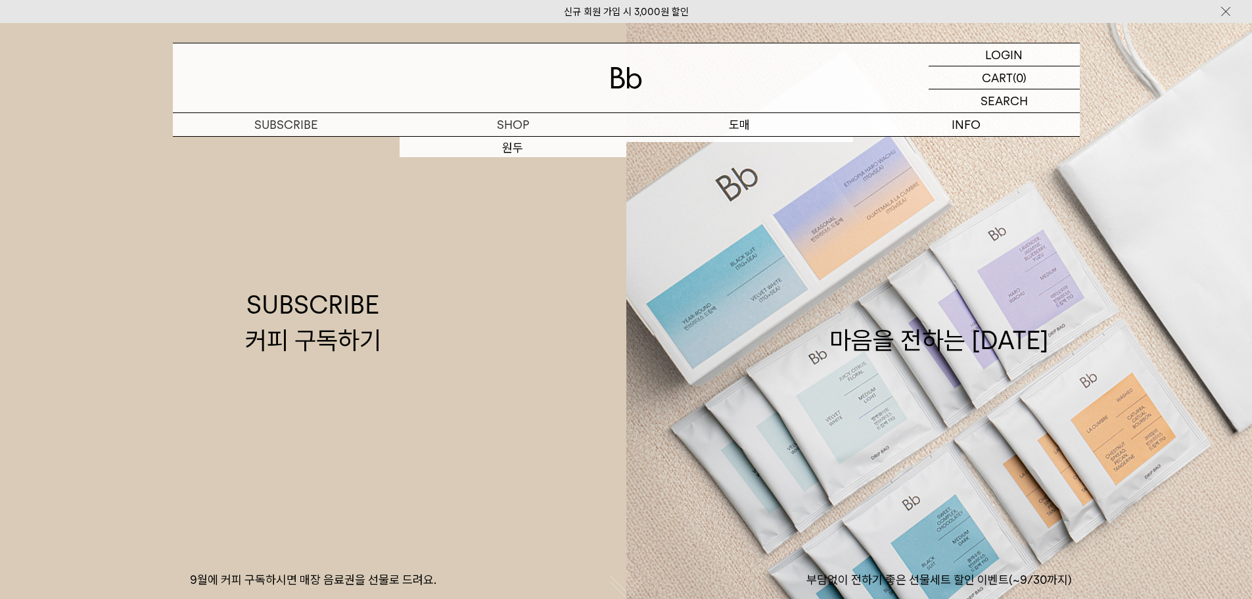 The height and width of the screenshot is (599, 1252). What do you see at coordinates (313, 322) in the screenshot?
I see `div: SUBSCRIBE 커피 구독하기` at bounding box center [313, 322].